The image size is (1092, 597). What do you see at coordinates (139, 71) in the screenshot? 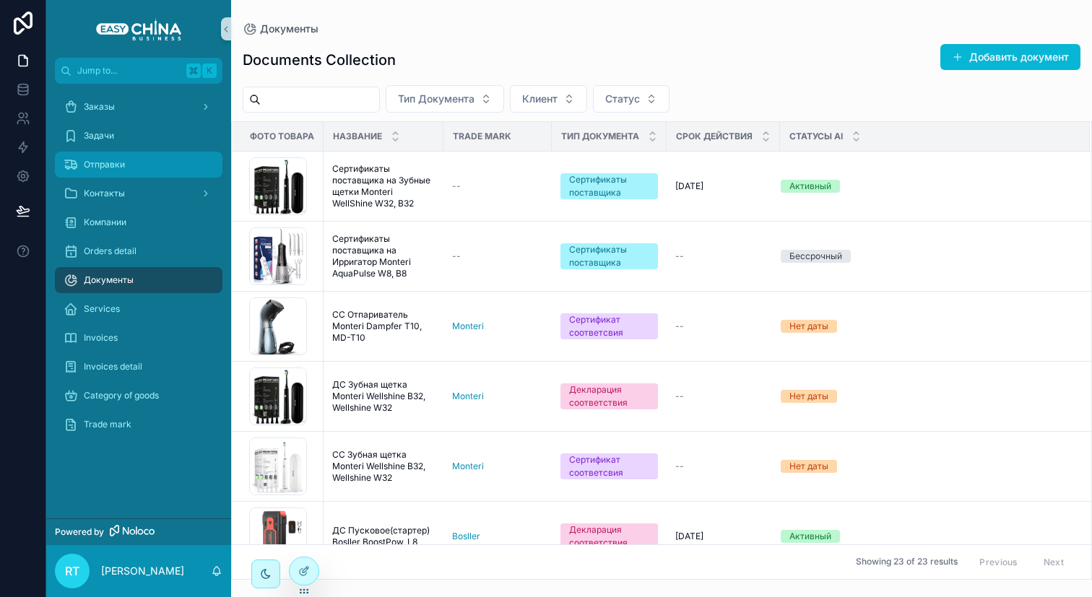
I see `button: Jump to...K` at bounding box center [139, 71].